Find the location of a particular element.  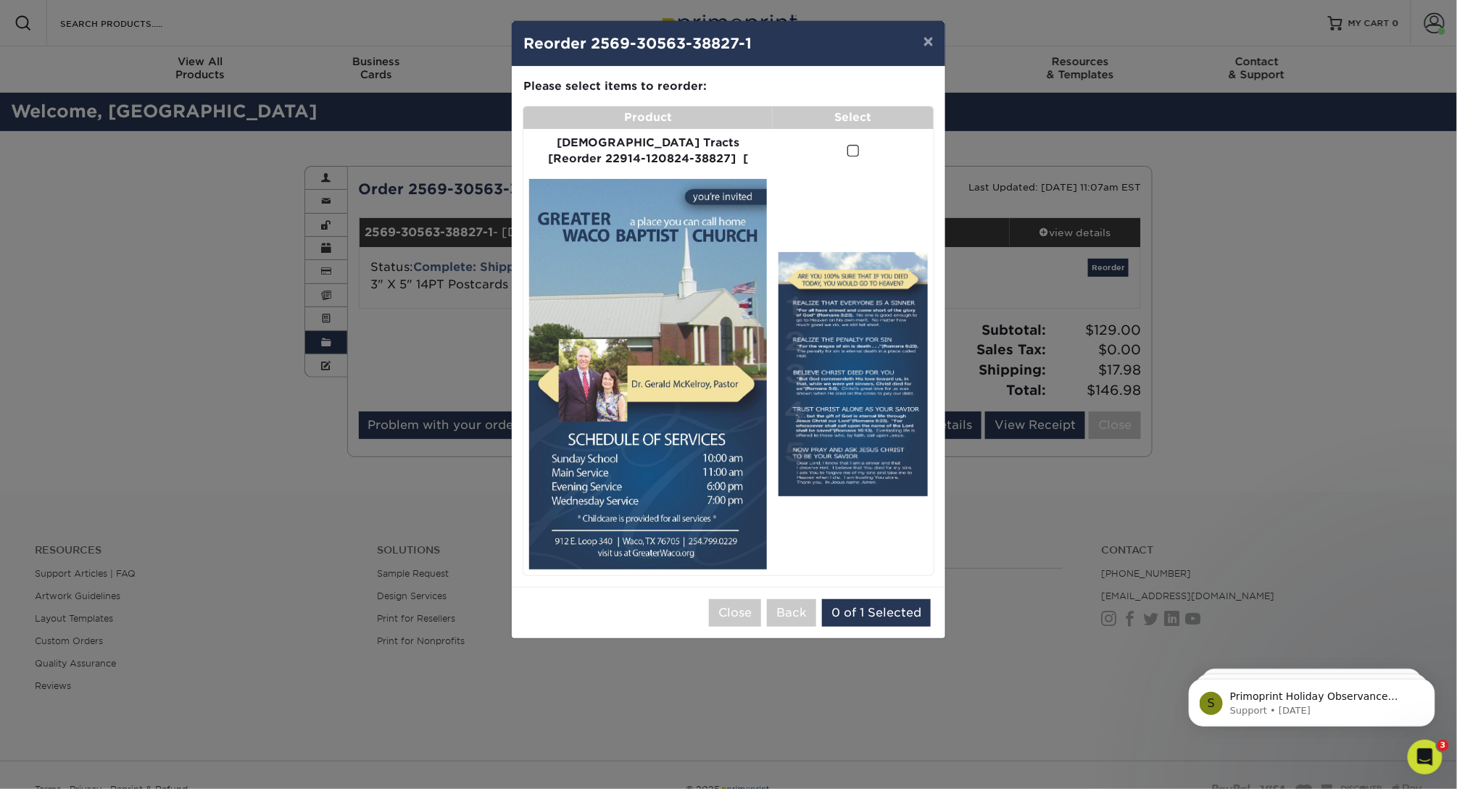

button: Close is located at coordinates (735, 613).